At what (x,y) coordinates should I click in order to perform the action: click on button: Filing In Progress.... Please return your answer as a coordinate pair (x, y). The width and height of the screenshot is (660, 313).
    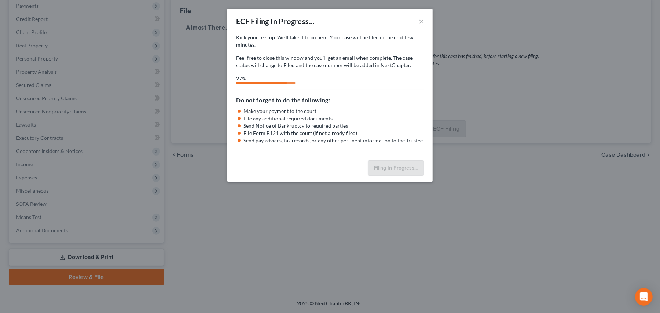
    Looking at the image, I should click on (396, 168).